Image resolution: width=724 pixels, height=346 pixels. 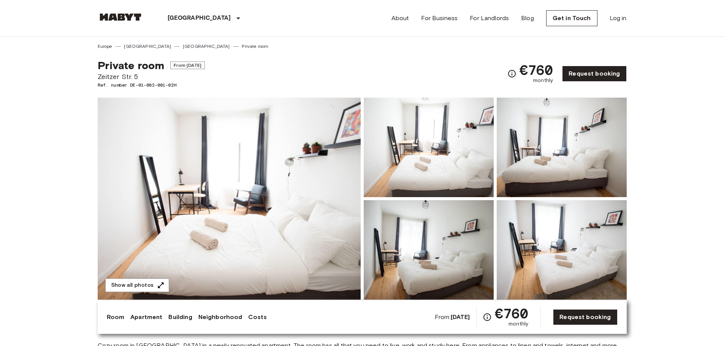 What do you see at coordinates (137, 285) in the screenshot?
I see `button: Show all photos` at bounding box center [137, 285].